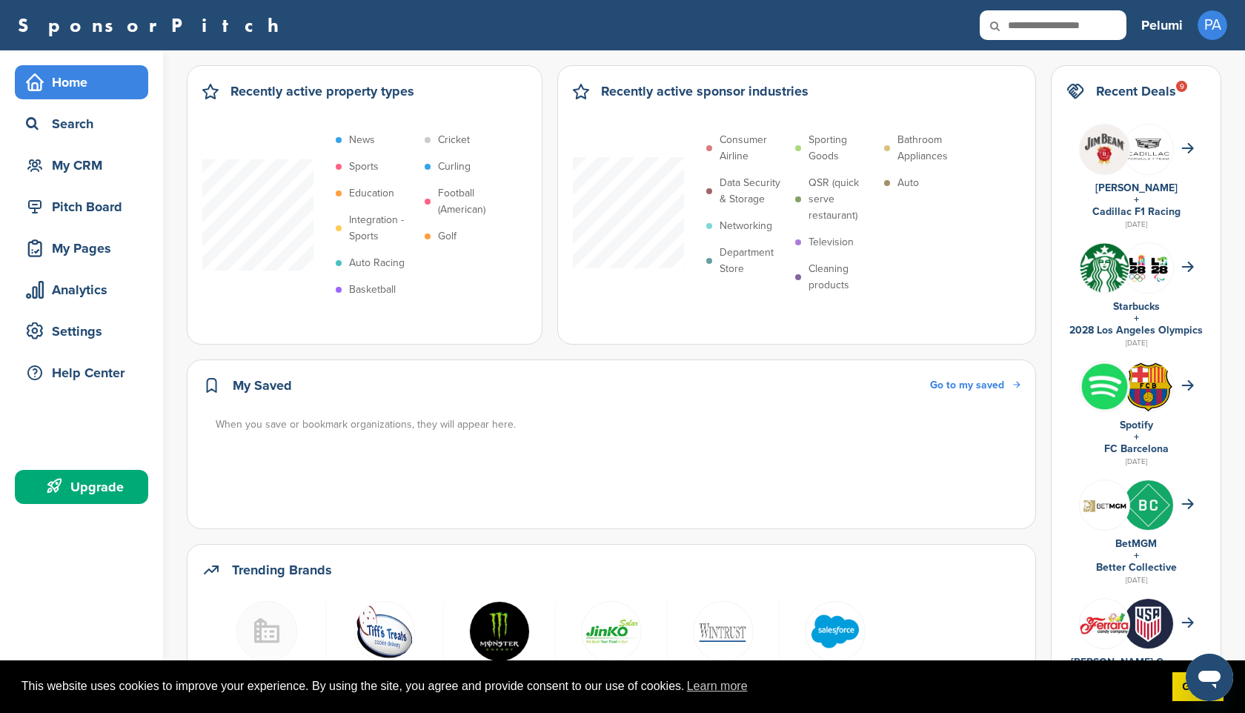 Image resolution: width=1245 pixels, height=713 pixels. What do you see at coordinates (1198, 687) in the screenshot?
I see `a: dismiss cookie message` at bounding box center [1198, 687].